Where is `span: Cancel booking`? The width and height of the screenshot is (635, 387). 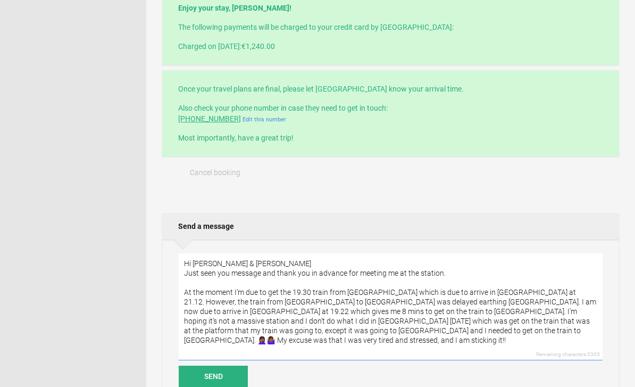 span: Cancel booking is located at coordinates (215, 172).